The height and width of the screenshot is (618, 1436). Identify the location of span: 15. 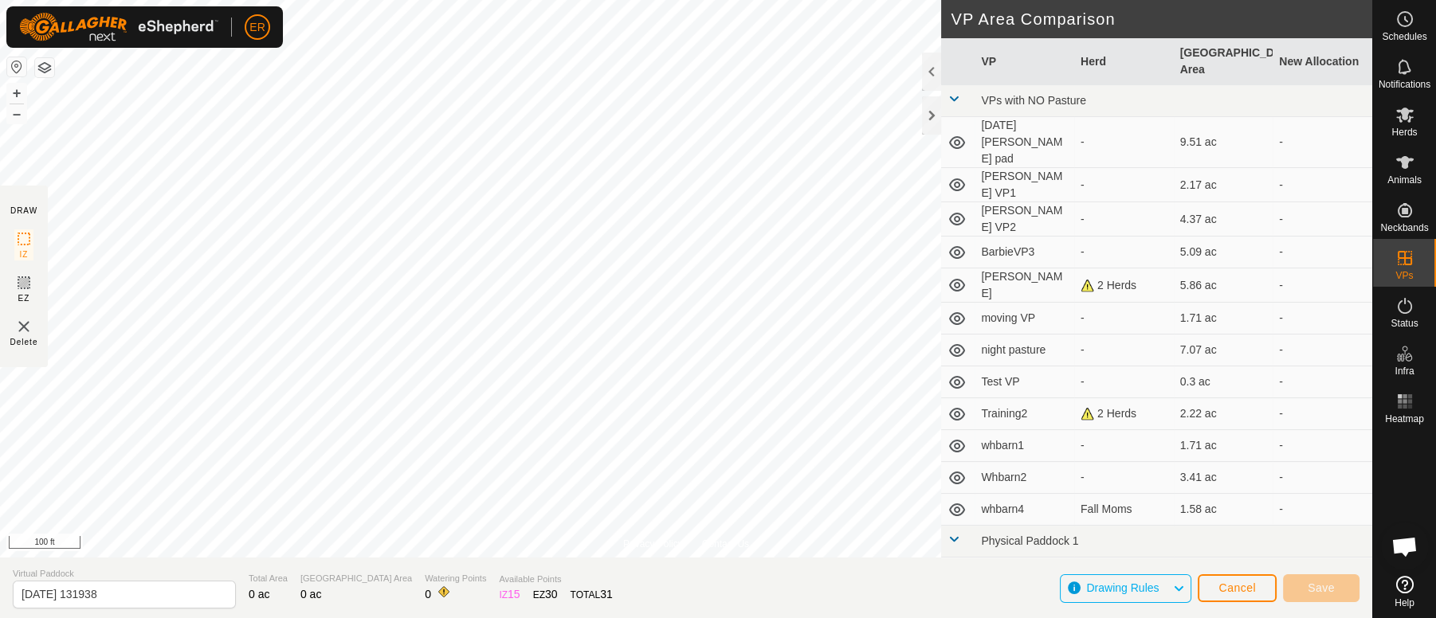
(514, 594).